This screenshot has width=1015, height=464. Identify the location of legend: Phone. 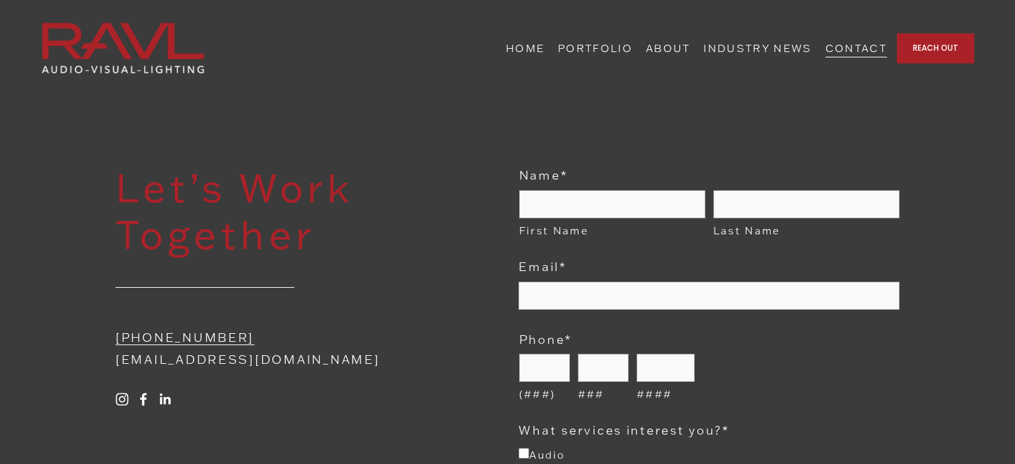
(546, 339).